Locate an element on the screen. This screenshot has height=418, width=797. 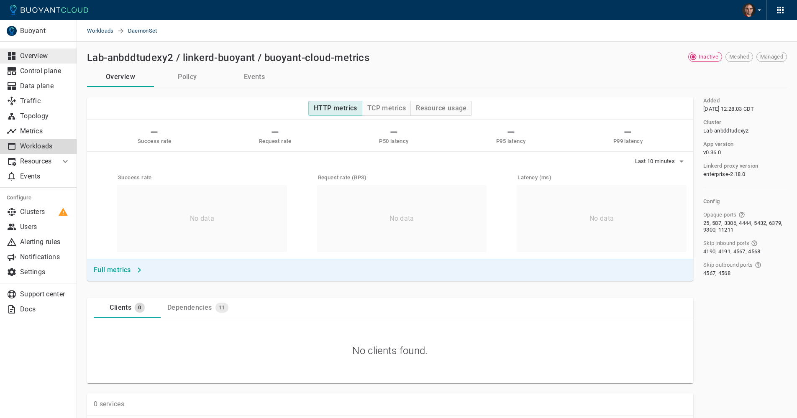
p: 0 services is located at coordinates (109, 405).